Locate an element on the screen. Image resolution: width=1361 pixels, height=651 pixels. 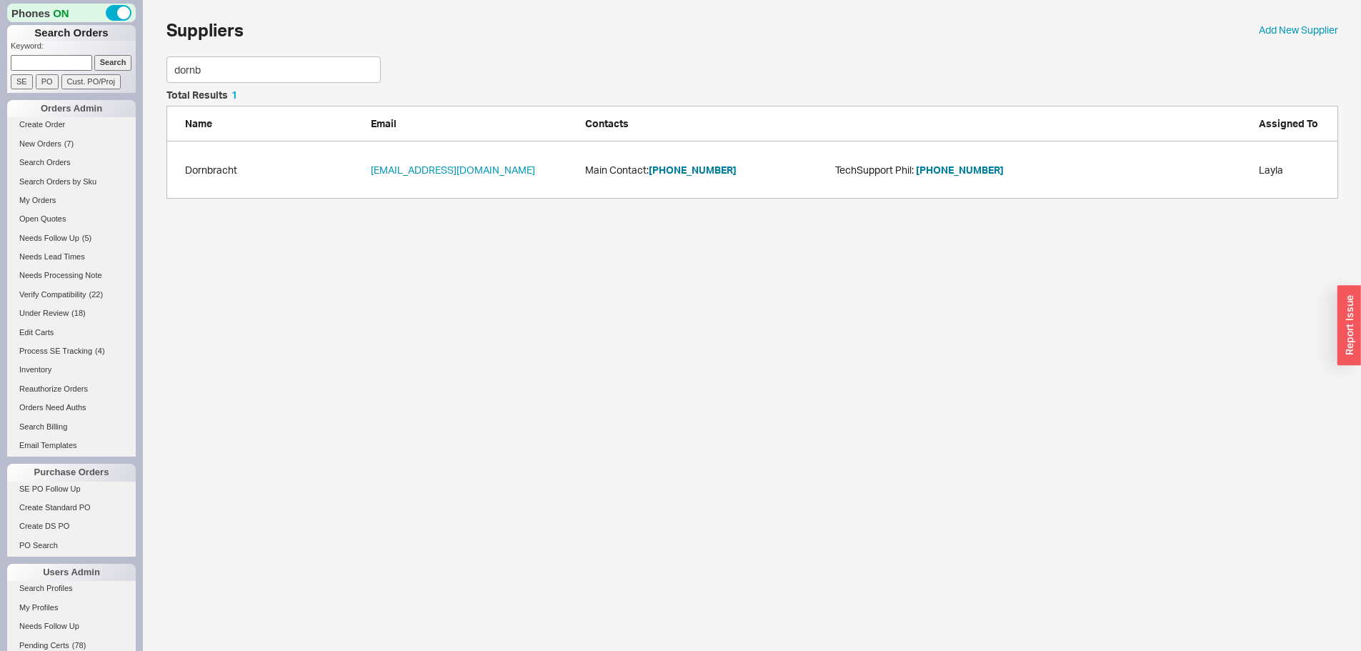
a: Search Orders by Sku is located at coordinates (71, 182).